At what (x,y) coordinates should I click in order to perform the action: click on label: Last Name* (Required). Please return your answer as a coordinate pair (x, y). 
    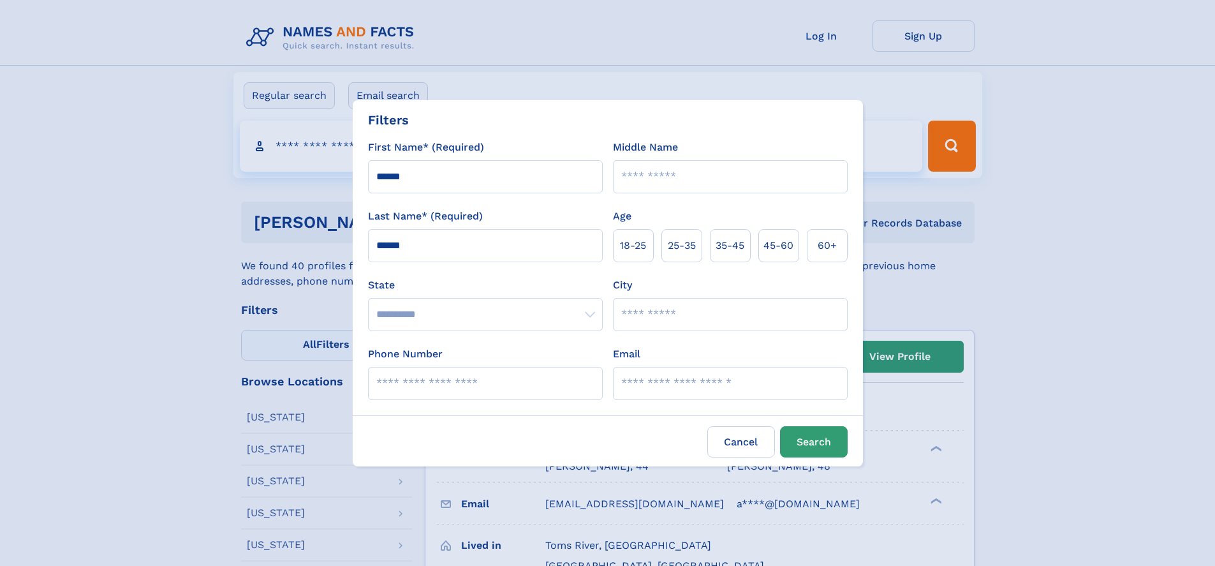
    Looking at the image, I should click on (425, 216).